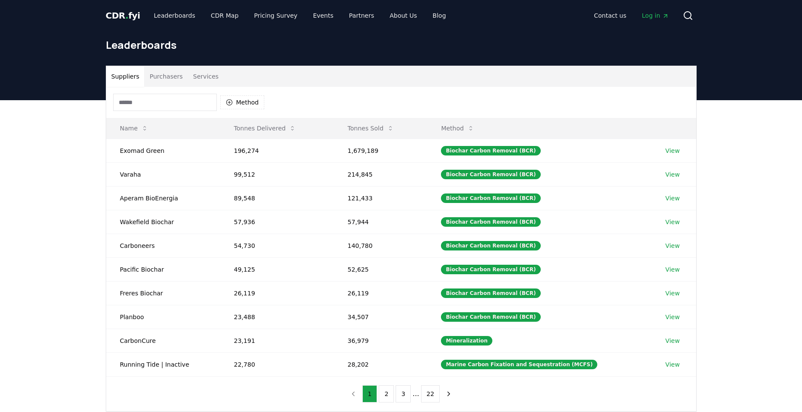  I want to click on a: CDR.fyi, so click(123, 16).